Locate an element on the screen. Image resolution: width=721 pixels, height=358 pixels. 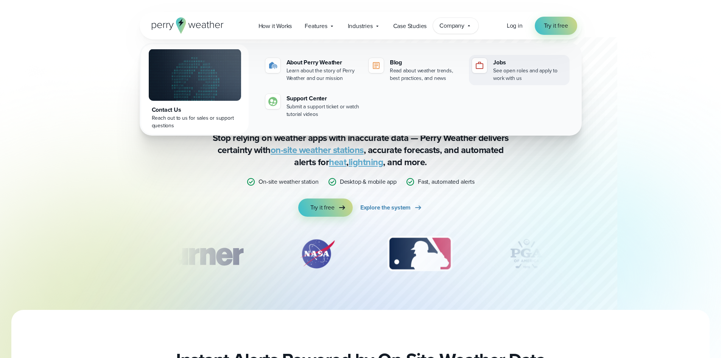
a: Support Center Submit a support ticket or watch tutorial videos is located at coordinates (312, 106).